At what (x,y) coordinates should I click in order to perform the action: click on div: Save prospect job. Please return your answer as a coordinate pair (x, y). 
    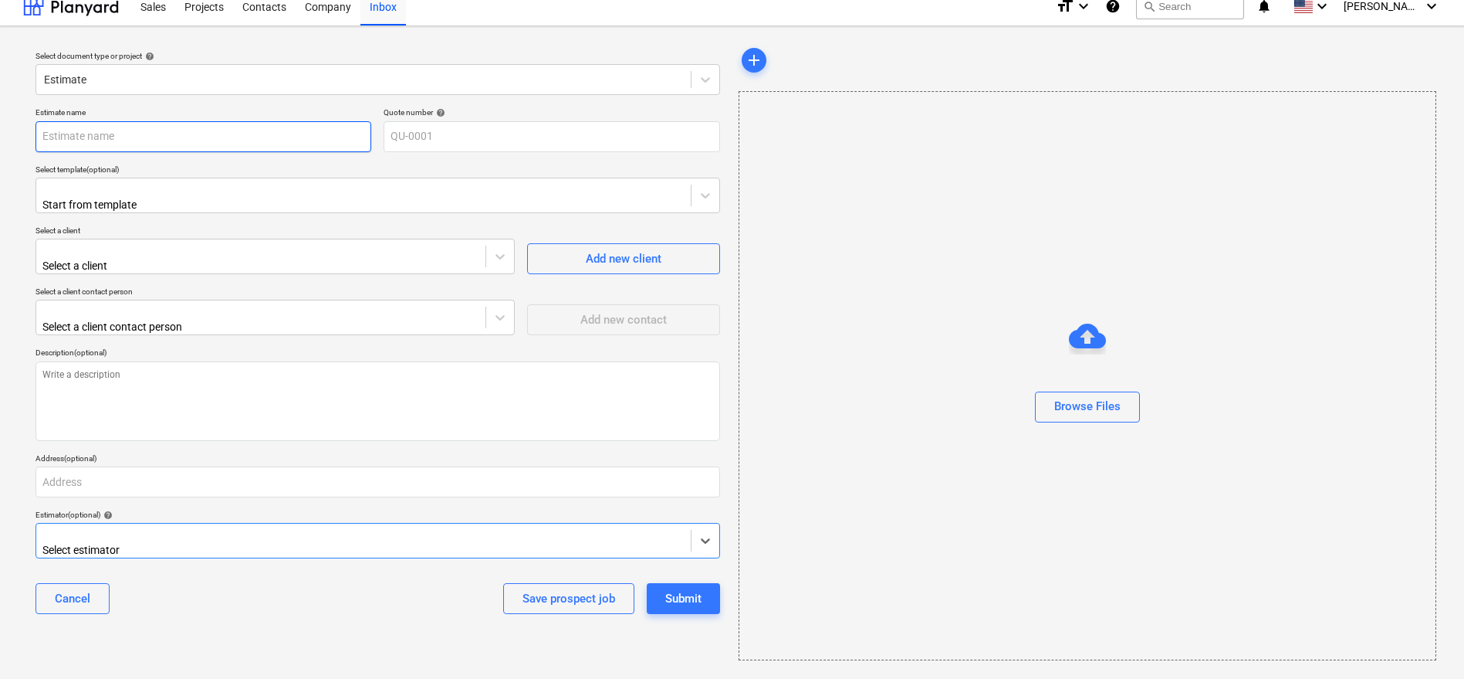
    Looking at the image, I should click on (569, 598).